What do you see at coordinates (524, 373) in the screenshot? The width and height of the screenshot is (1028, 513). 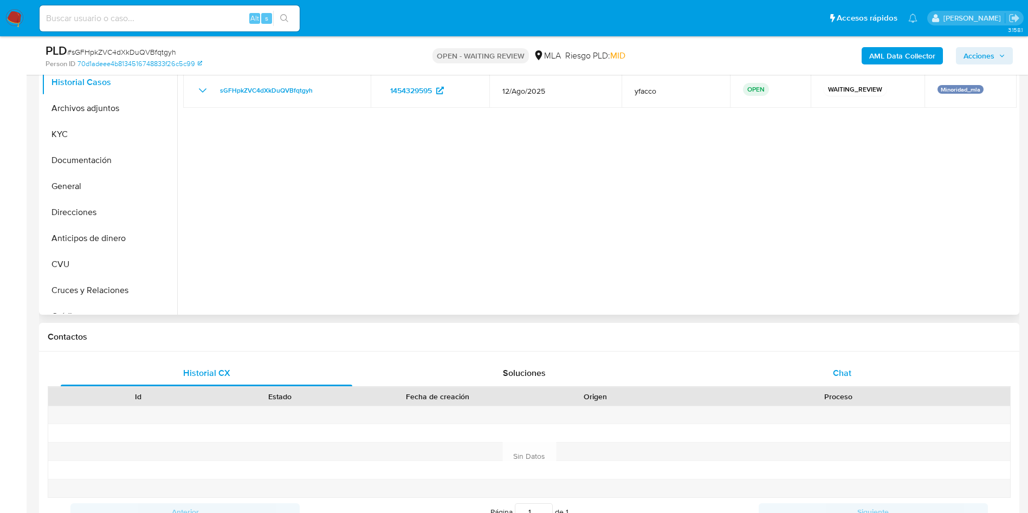 I see `span: Soluciones` at bounding box center [524, 373].